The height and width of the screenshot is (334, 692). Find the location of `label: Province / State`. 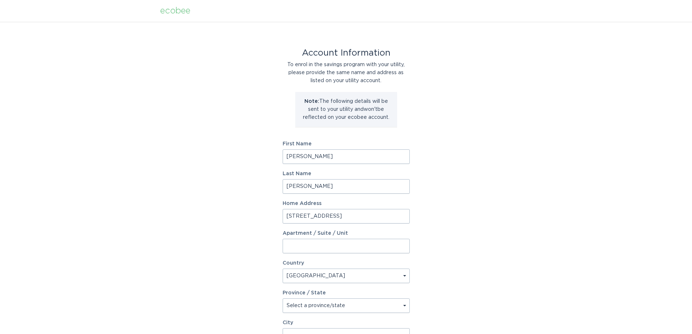

label: Province / State is located at coordinates (304, 293).